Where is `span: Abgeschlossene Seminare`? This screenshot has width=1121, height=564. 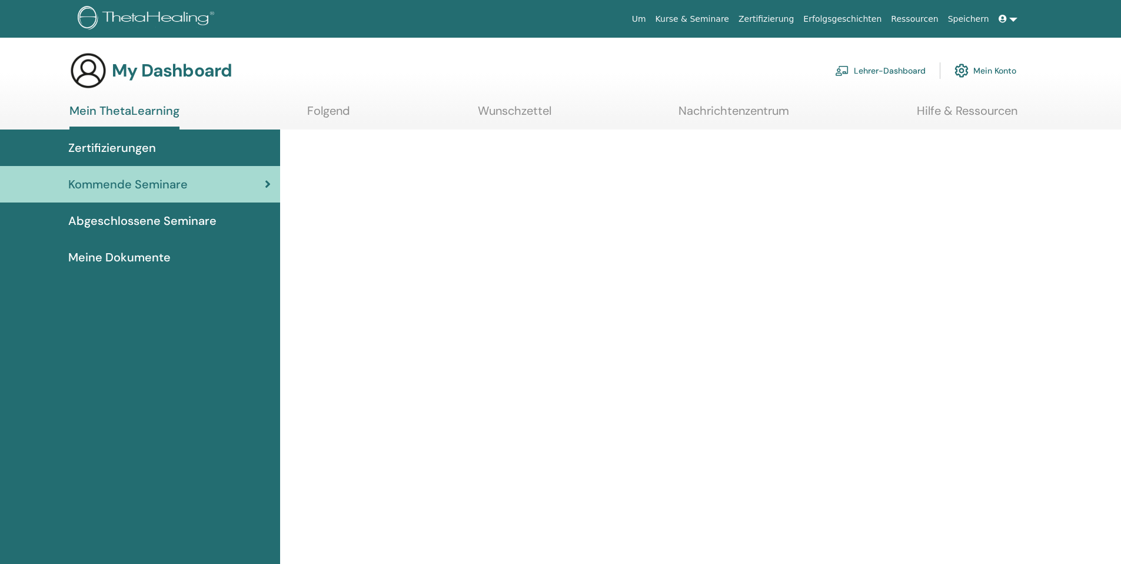 span: Abgeschlossene Seminare is located at coordinates (142, 221).